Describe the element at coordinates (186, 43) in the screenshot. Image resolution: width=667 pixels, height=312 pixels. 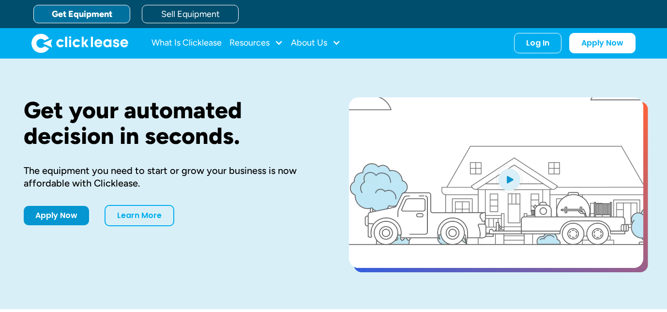
I see `a: What Is Clicklease` at that location.